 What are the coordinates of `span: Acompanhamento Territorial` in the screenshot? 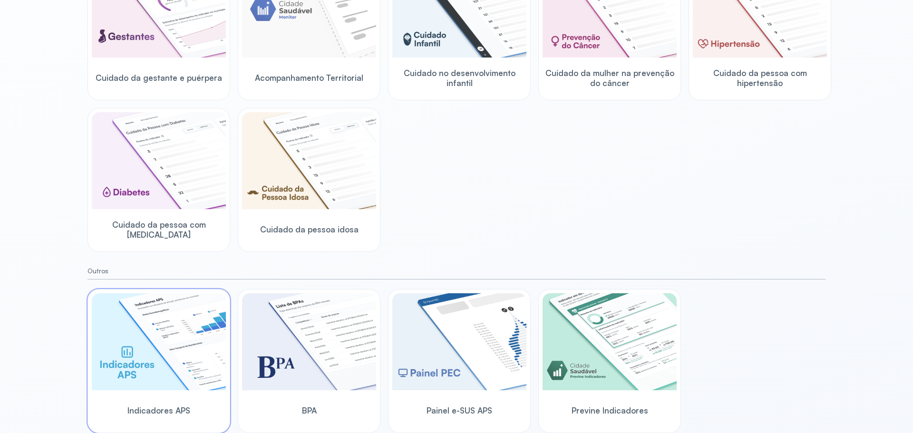 It's located at (309, 78).